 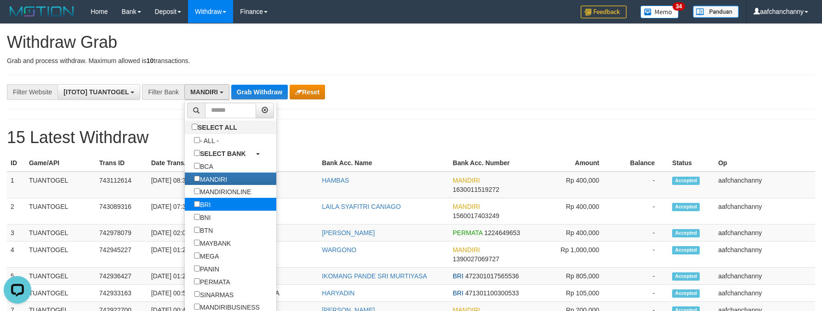 What do you see at coordinates (203, 230) in the screenshot?
I see `label: BTN` at bounding box center [203, 230].